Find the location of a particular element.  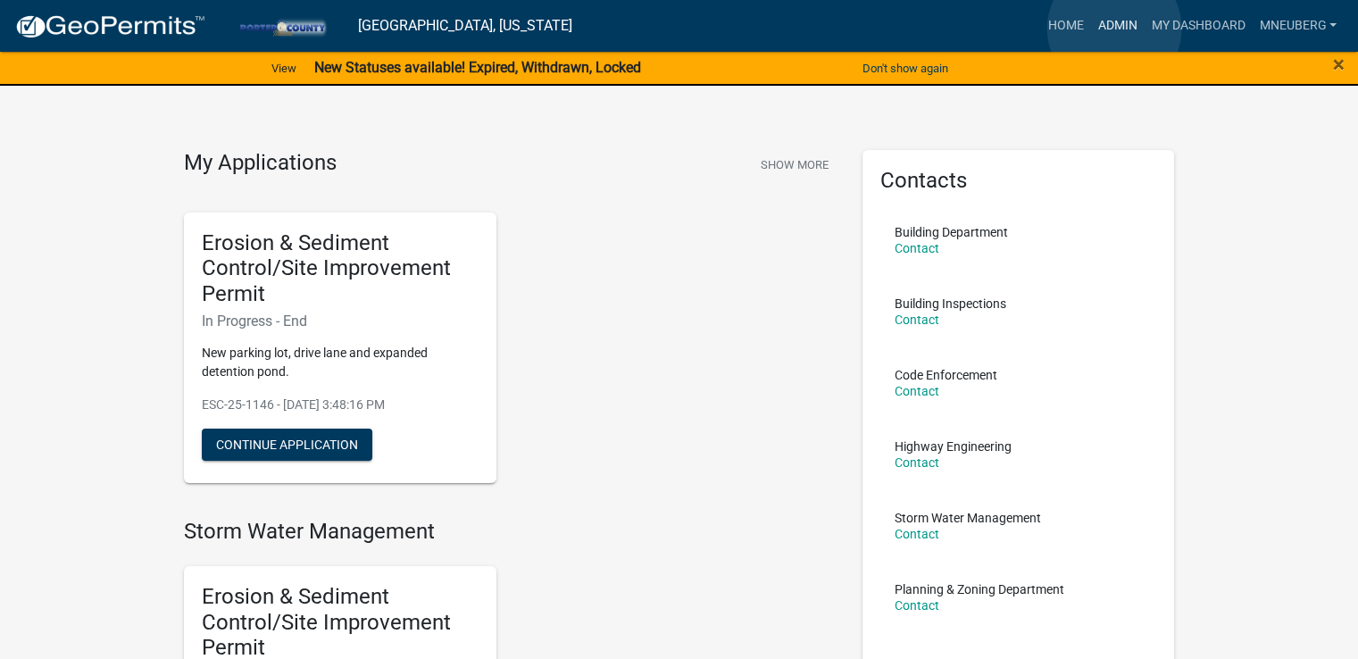

a: My Dashboard is located at coordinates (1197, 26).